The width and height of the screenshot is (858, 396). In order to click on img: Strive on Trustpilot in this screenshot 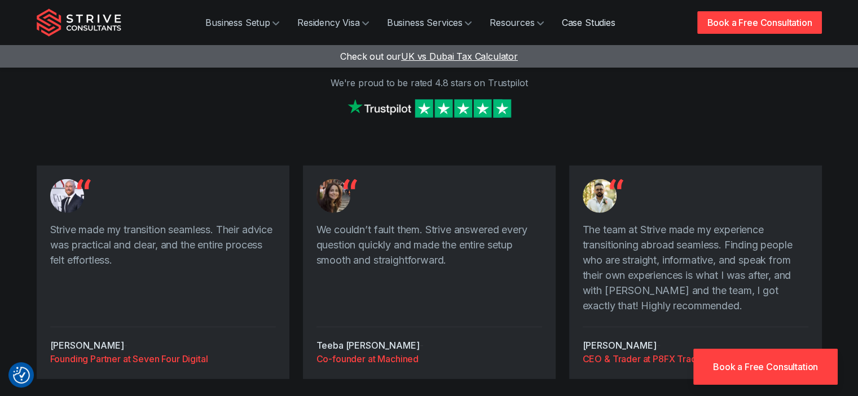, I will do `click(429, 108)`.